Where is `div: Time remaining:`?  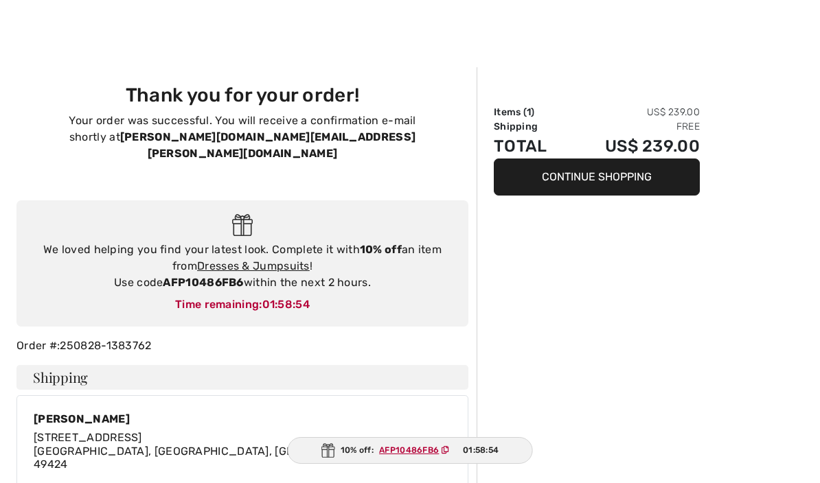 div: Time remaining: is located at coordinates (242, 305).